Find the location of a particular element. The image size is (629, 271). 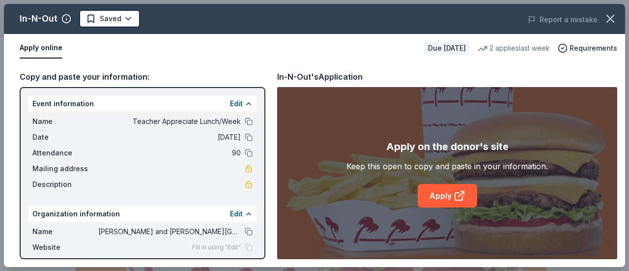

span: 90 is located at coordinates (169, 153).